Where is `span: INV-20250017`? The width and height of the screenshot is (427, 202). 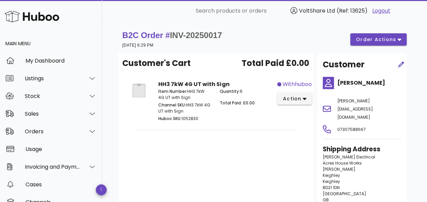
span: INV-20250017 is located at coordinates (195, 35).